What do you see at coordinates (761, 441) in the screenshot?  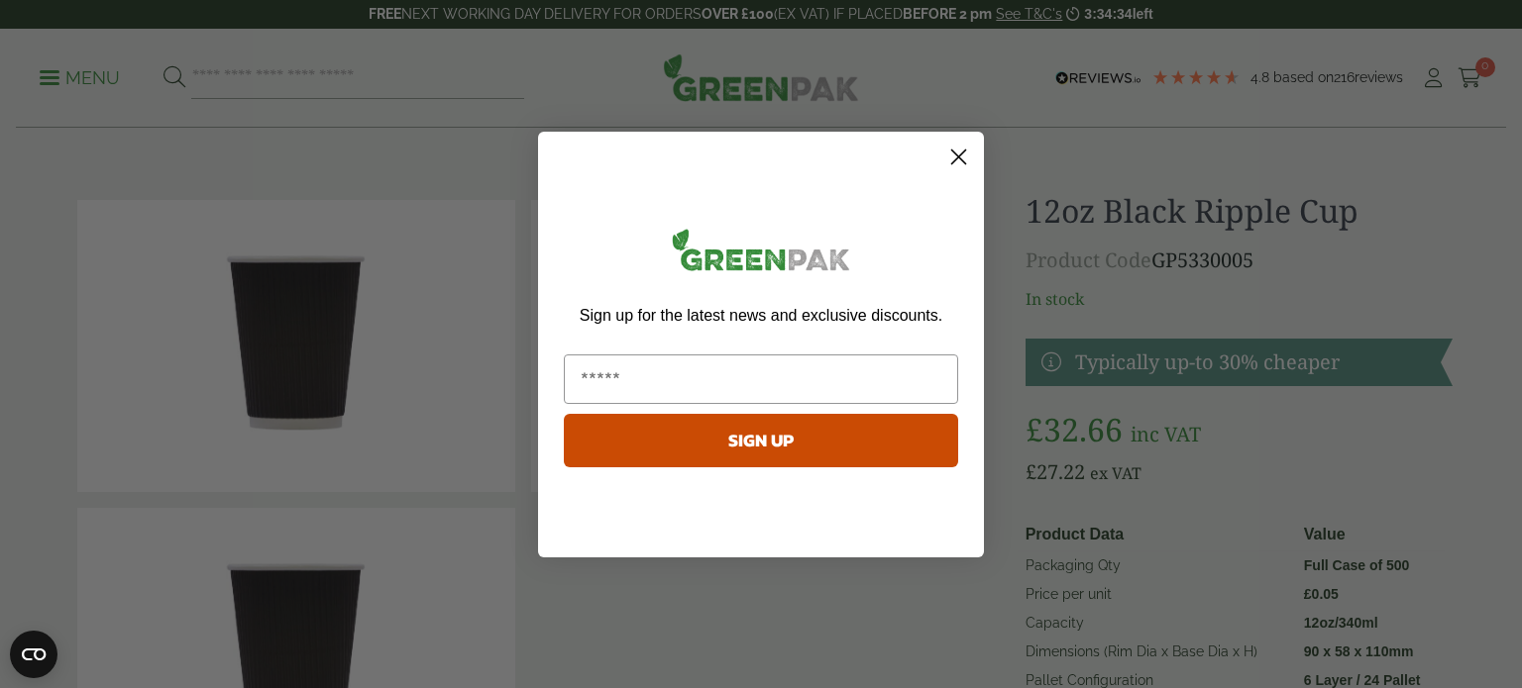 I see `button: SIGN UP` at bounding box center [761, 441].